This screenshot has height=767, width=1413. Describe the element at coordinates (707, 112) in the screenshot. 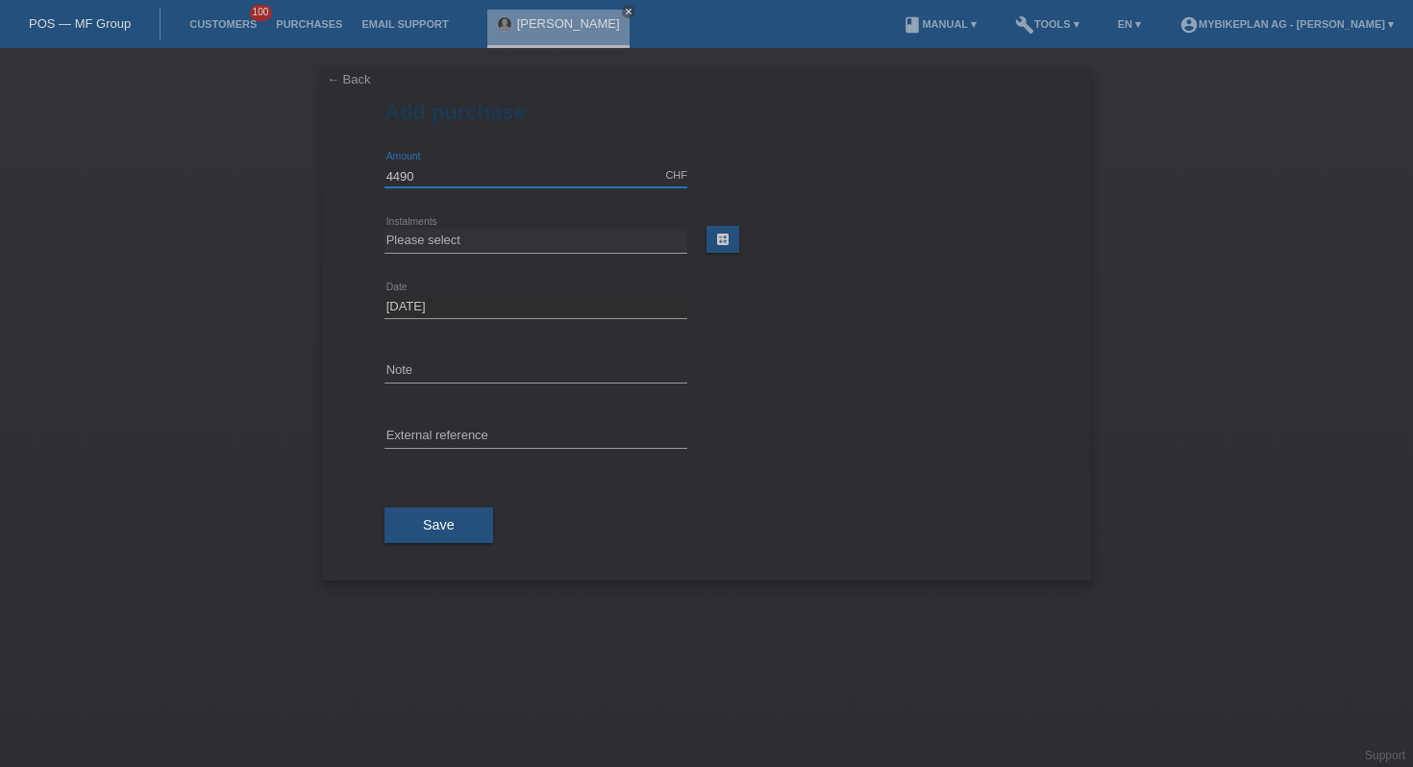

I see `h1: Add purchase` at that location.